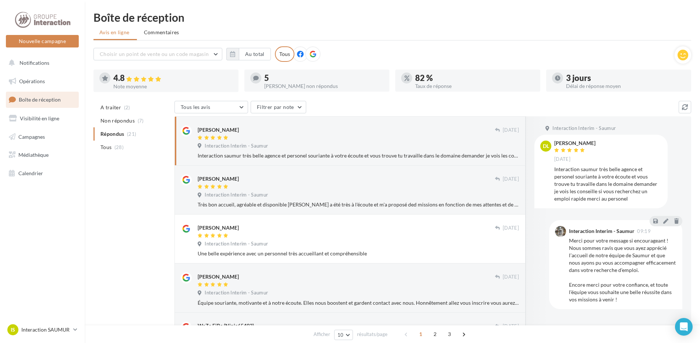  What do you see at coordinates (196, 107) in the screenshot?
I see `span: Tous les avis` at bounding box center [196, 107].